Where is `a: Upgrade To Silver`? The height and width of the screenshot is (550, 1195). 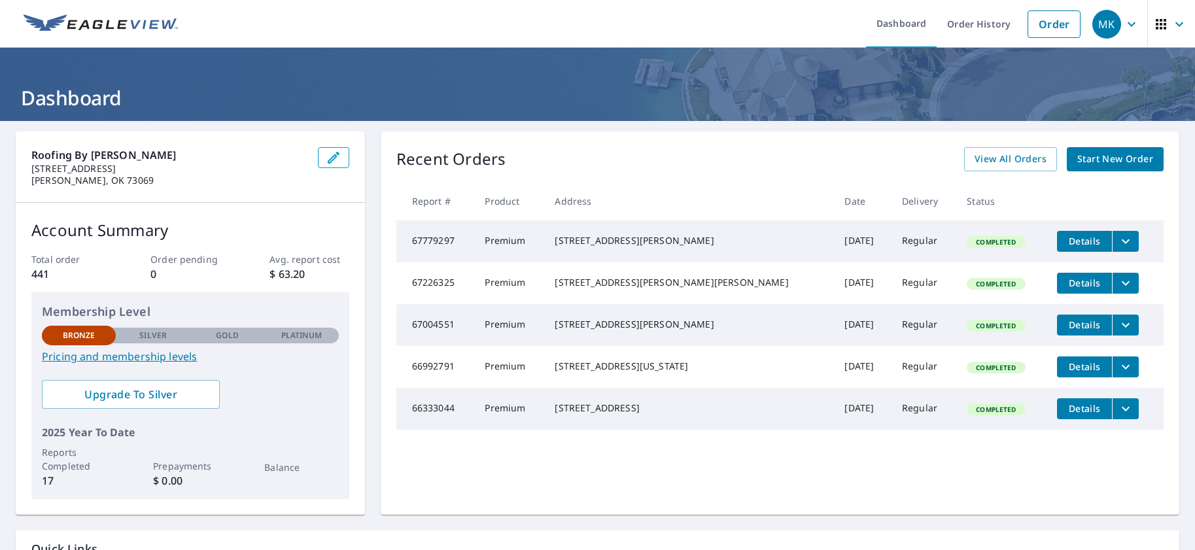 a: Upgrade To Silver is located at coordinates (131, 394).